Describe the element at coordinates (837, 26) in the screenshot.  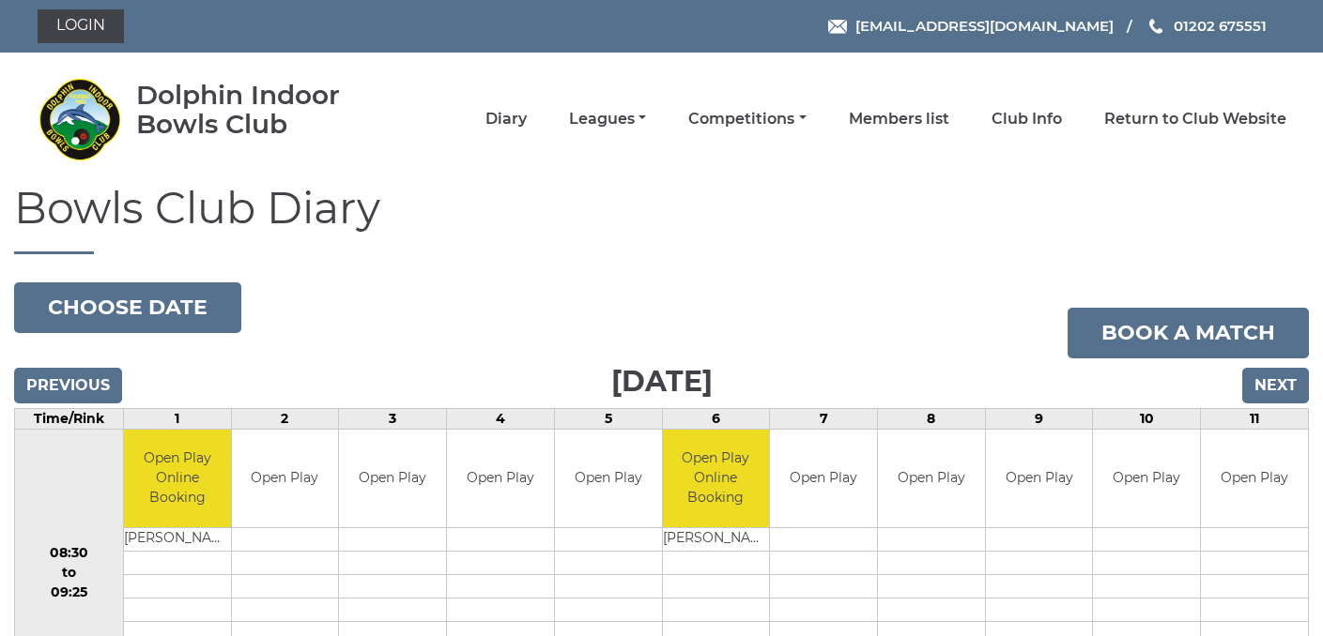
I see `img: Email` at that location.